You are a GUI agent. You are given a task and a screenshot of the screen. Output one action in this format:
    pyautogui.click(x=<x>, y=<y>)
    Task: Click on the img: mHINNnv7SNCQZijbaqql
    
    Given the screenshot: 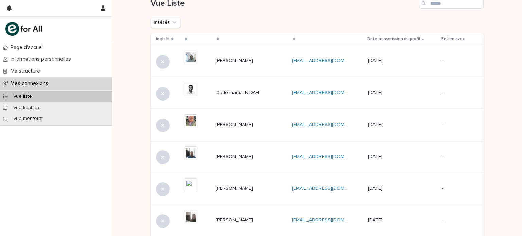 What is the action you would take?
    pyautogui.click(x=23, y=29)
    